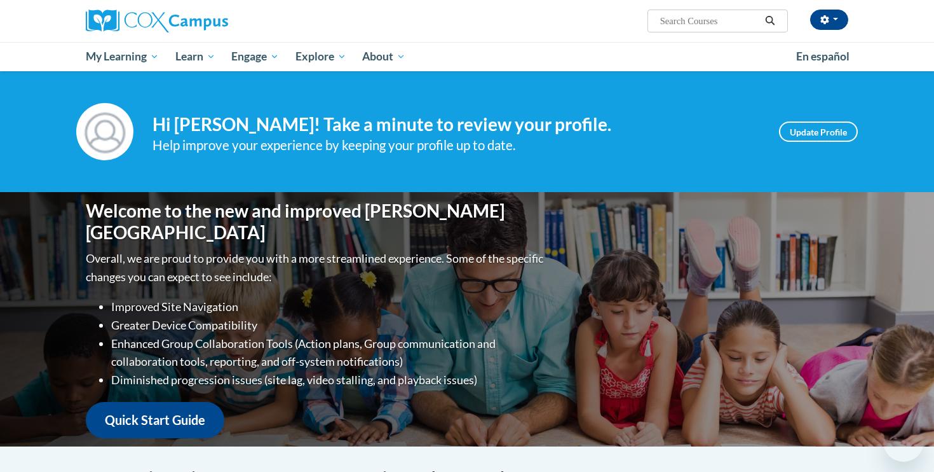 The width and height of the screenshot is (934, 472). I want to click on span: Engage, so click(255, 57).